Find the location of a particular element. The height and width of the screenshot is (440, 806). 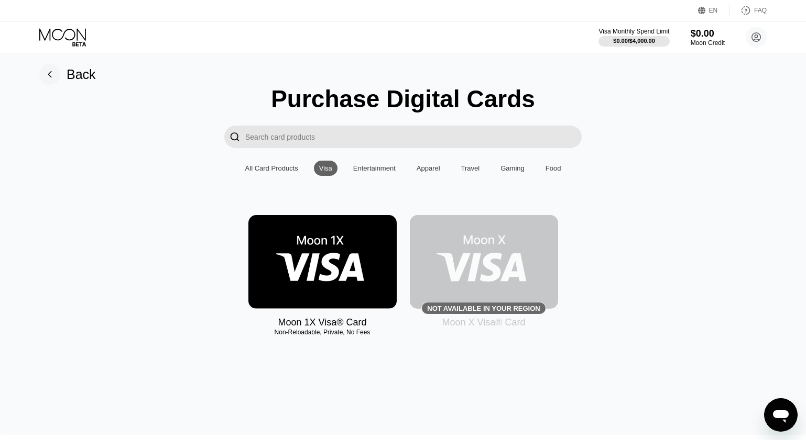

div: Visa Monthly Spend Limit$0.00/$4,000.00 is located at coordinates (633, 37).